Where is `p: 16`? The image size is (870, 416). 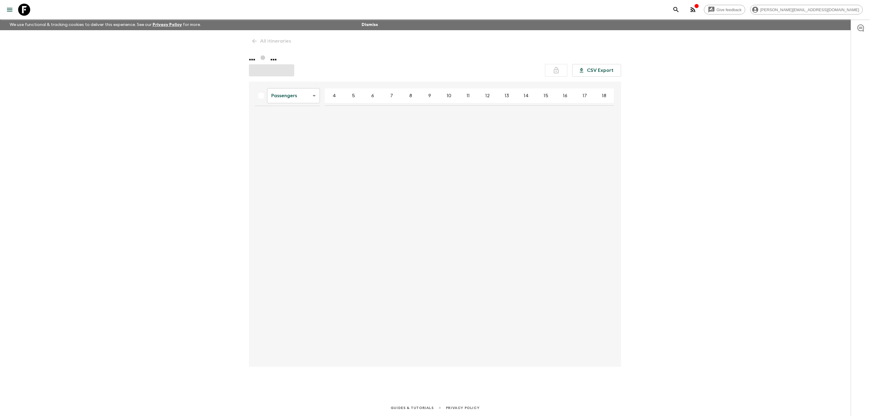
p: 16 is located at coordinates (565, 96).